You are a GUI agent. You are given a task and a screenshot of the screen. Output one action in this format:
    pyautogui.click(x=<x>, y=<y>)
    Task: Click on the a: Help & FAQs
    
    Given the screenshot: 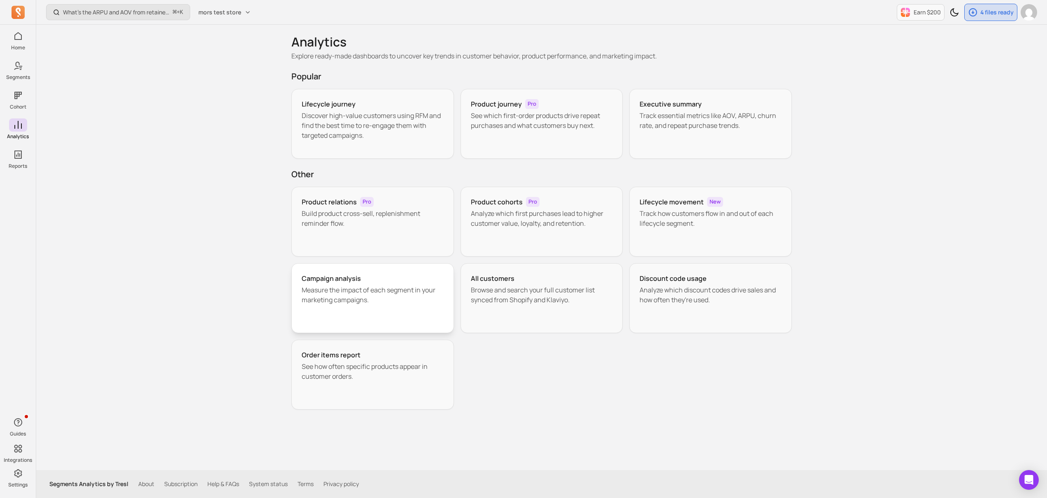 What is the action you would take?
    pyautogui.click(x=223, y=484)
    